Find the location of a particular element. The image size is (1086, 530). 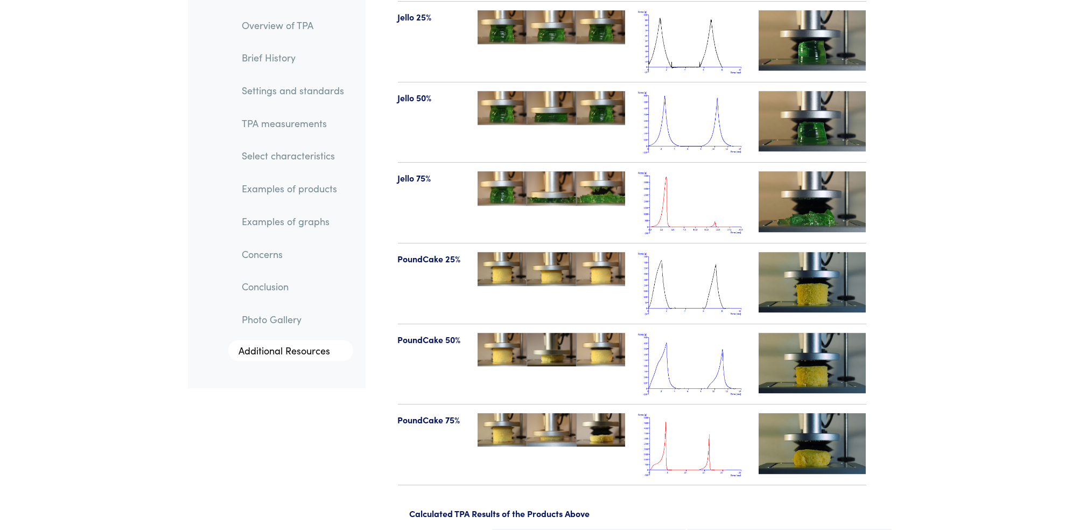

p: Jello 75% is located at coordinates (431, 178).